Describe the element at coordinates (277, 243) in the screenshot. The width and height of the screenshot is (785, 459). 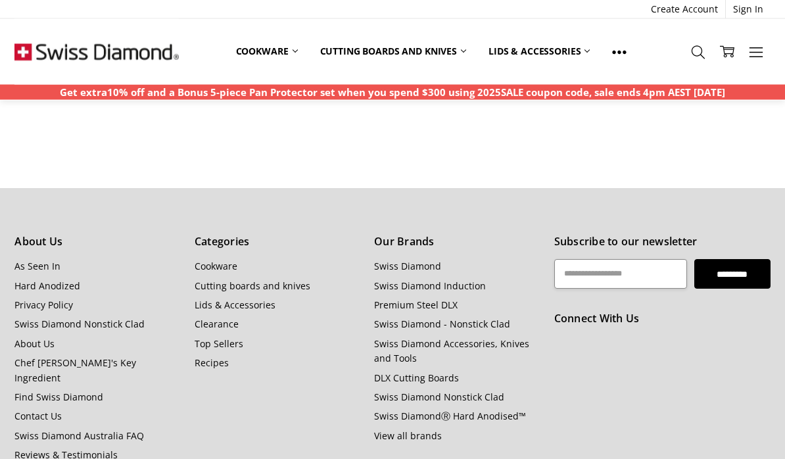
I see `h5: Categories` at that location.